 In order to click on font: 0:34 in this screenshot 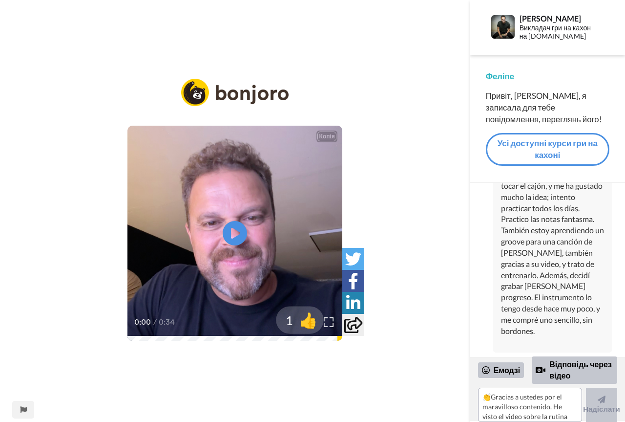, I will do `click(167, 322)`.